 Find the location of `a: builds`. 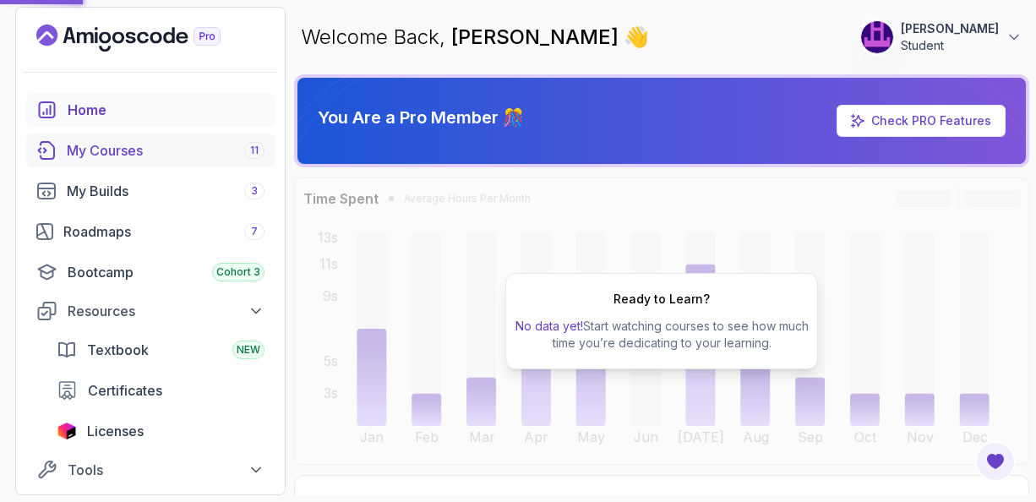

a: builds is located at coordinates (150, 191).